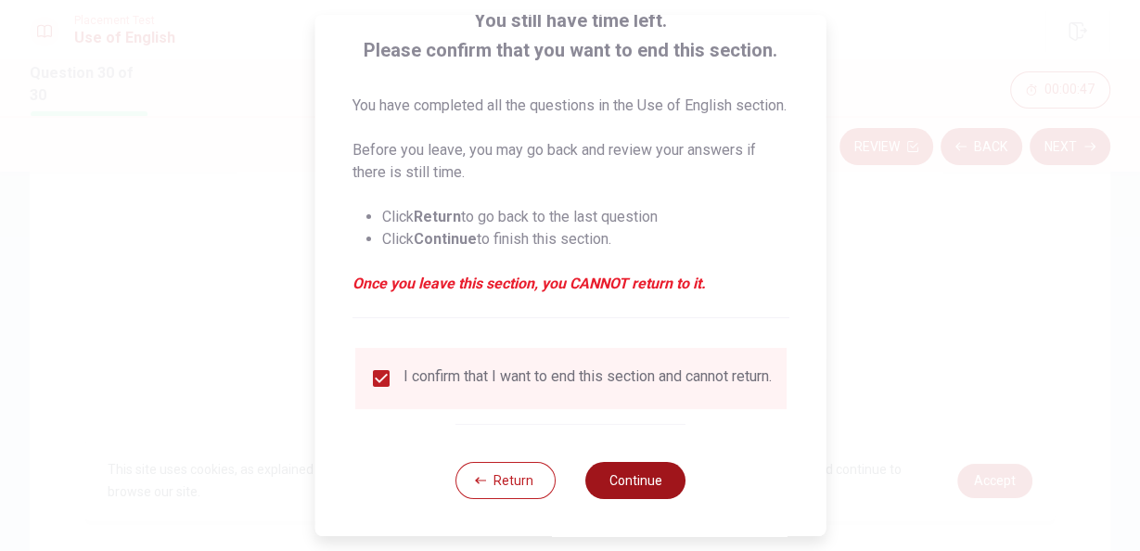  Describe the element at coordinates (506, 481) in the screenshot. I see `button: Return` at that location.